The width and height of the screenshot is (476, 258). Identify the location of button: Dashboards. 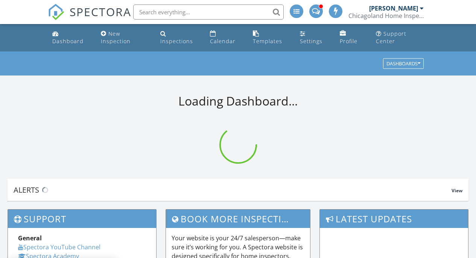
(403, 64).